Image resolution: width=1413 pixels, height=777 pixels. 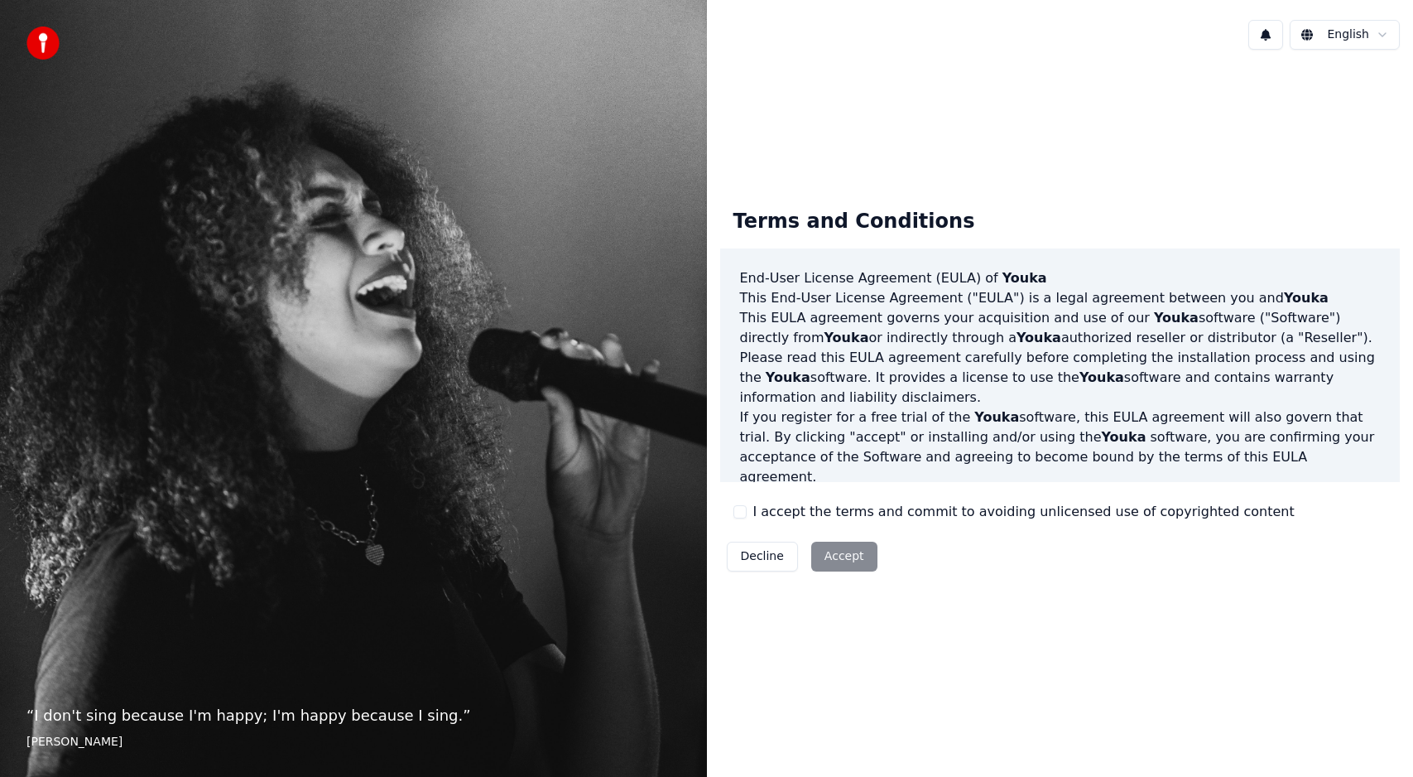 What do you see at coordinates (1061, 378) in the screenshot?
I see `p: Please read this EULA agreement carefully before completing the installation process and using th...` at bounding box center [1061, 378].